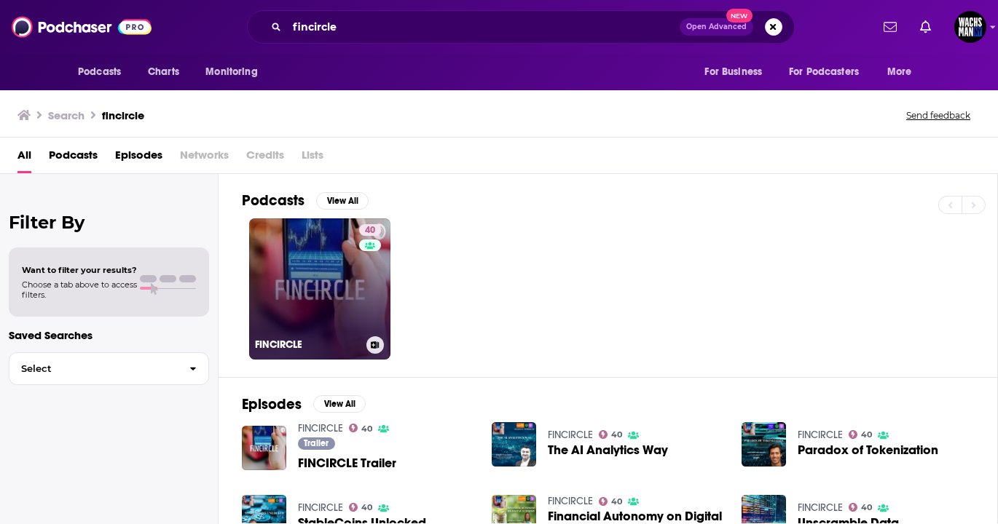 The height and width of the screenshot is (524, 998). Describe the element at coordinates (138, 158) in the screenshot. I see `span: Episodes` at that location.